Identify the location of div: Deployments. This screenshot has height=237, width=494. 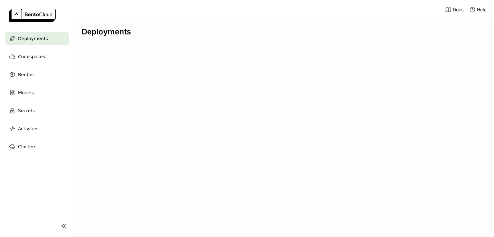
(284, 32).